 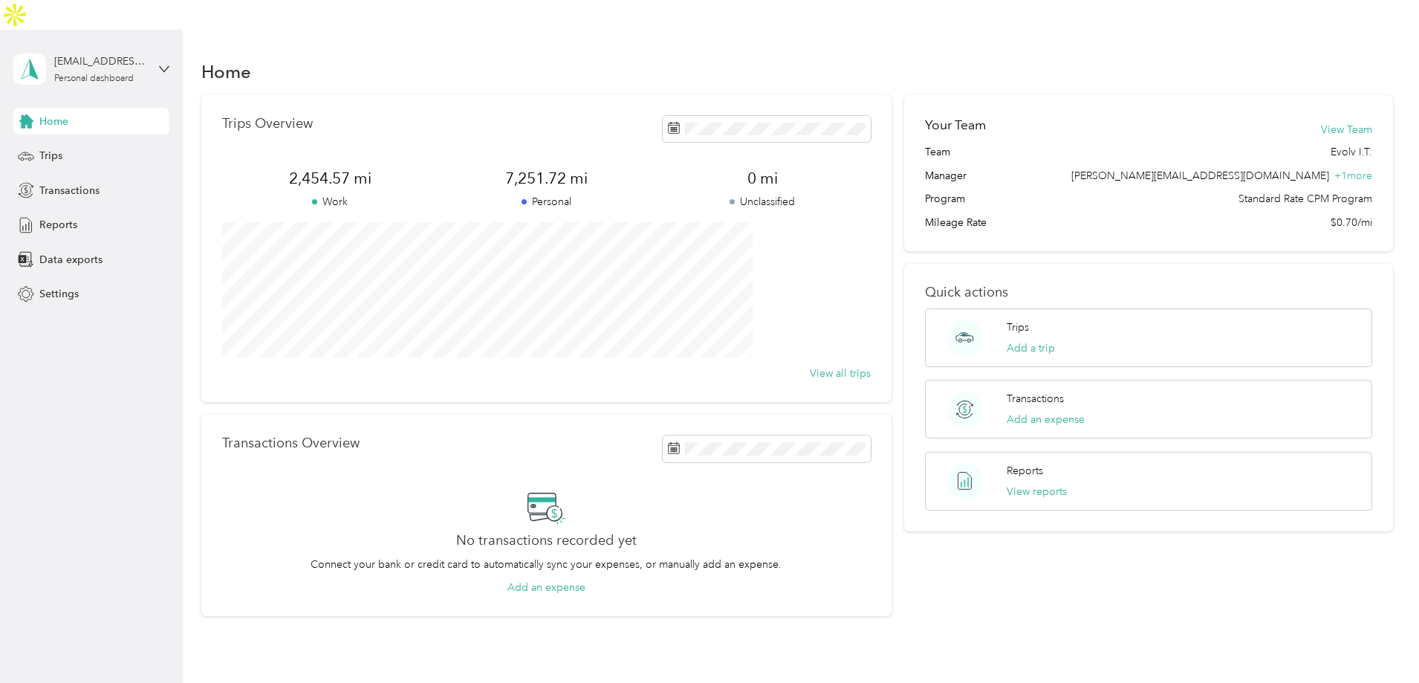 What do you see at coordinates (840, 373) in the screenshot?
I see `button: View all trips` at bounding box center [840, 373].